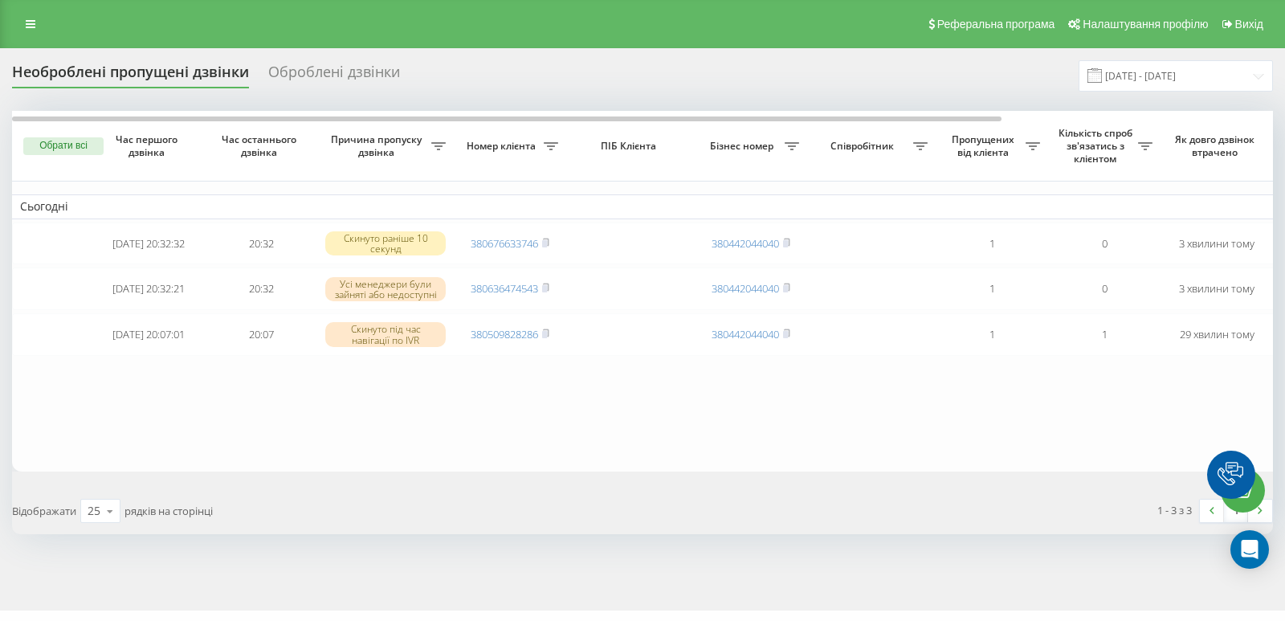 The width and height of the screenshot is (1285, 621). I want to click on span: Причина пропуску дзвінка, so click(378, 145).